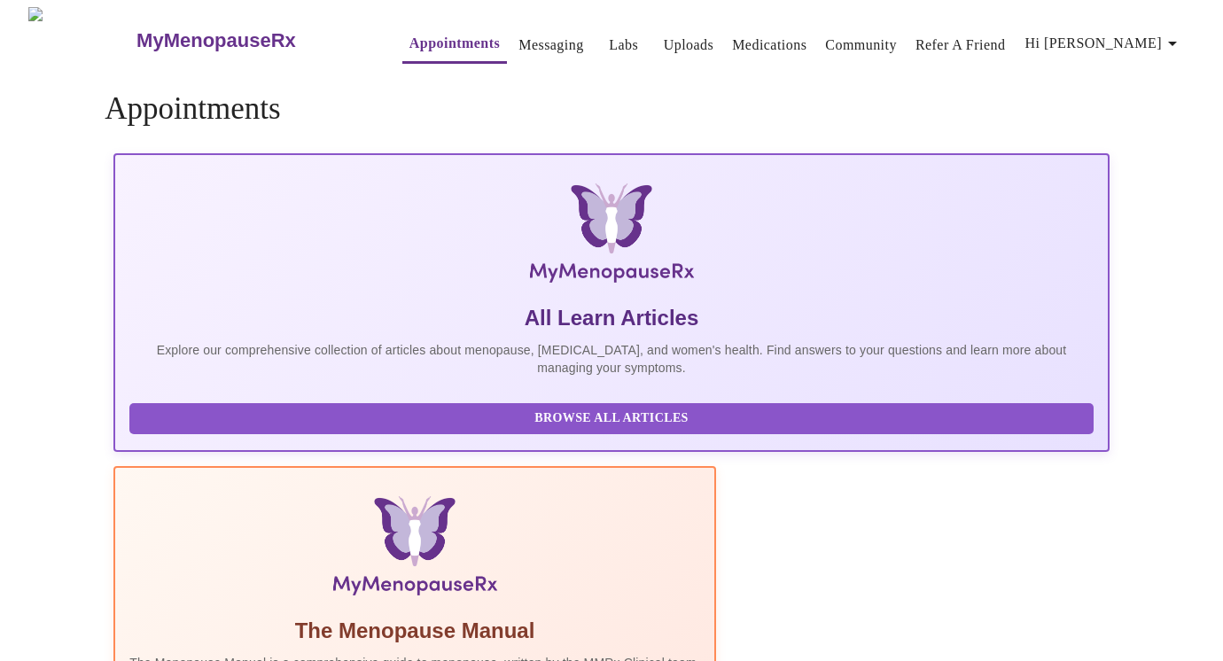 The image size is (1223, 661). I want to click on button: Messaging, so click(550, 45).